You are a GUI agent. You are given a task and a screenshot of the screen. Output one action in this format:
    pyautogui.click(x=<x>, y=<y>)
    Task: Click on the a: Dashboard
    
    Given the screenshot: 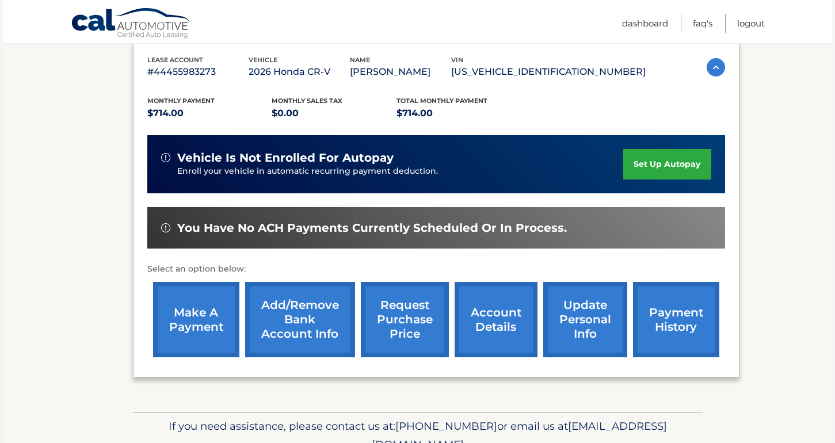 What is the action you would take?
    pyautogui.click(x=645, y=23)
    